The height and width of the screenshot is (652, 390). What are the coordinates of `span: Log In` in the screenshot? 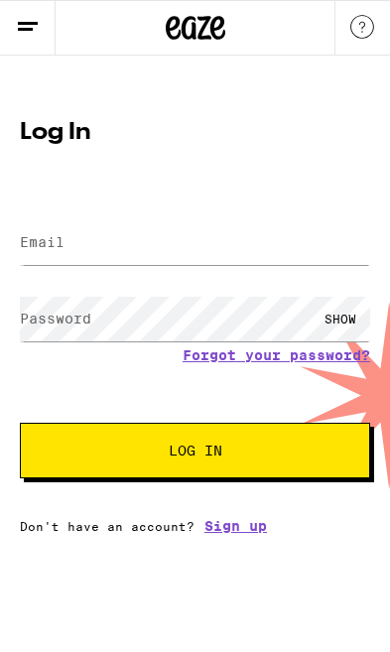 It's located at (196, 451).